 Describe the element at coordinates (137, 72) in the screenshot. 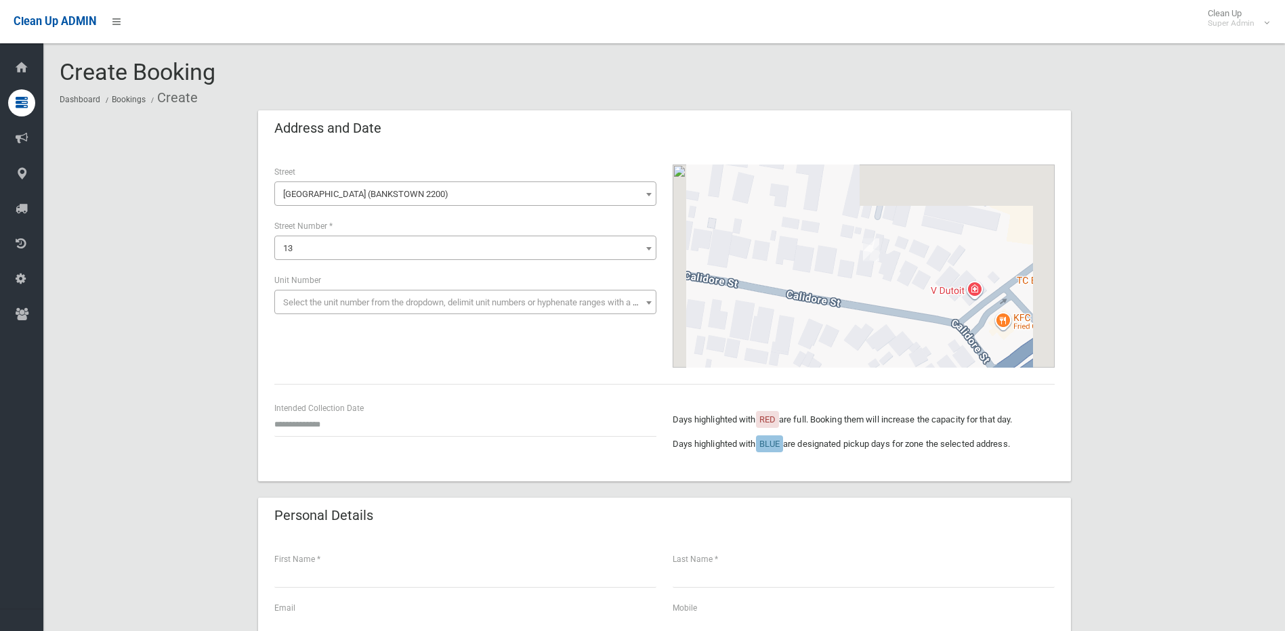

I see `span: Create Booking` at that location.